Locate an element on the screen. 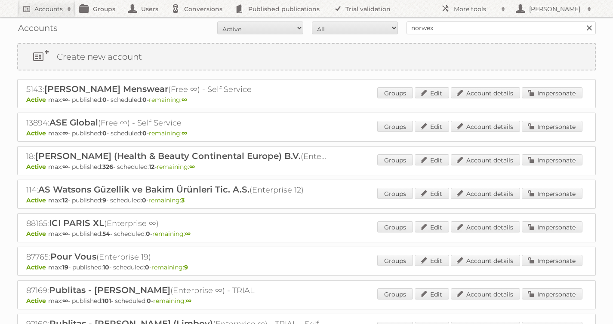 This screenshot has width=613, height=324. a: Create new account is located at coordinates (306, 57).